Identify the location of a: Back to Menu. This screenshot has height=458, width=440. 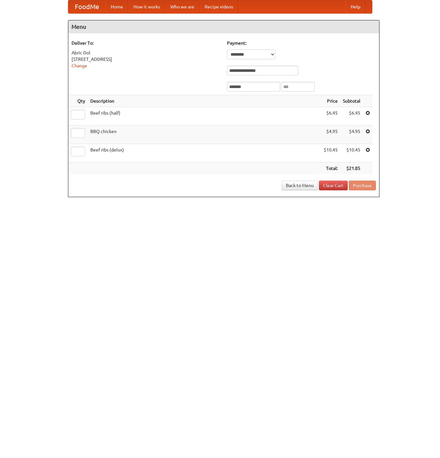
(300, 186).